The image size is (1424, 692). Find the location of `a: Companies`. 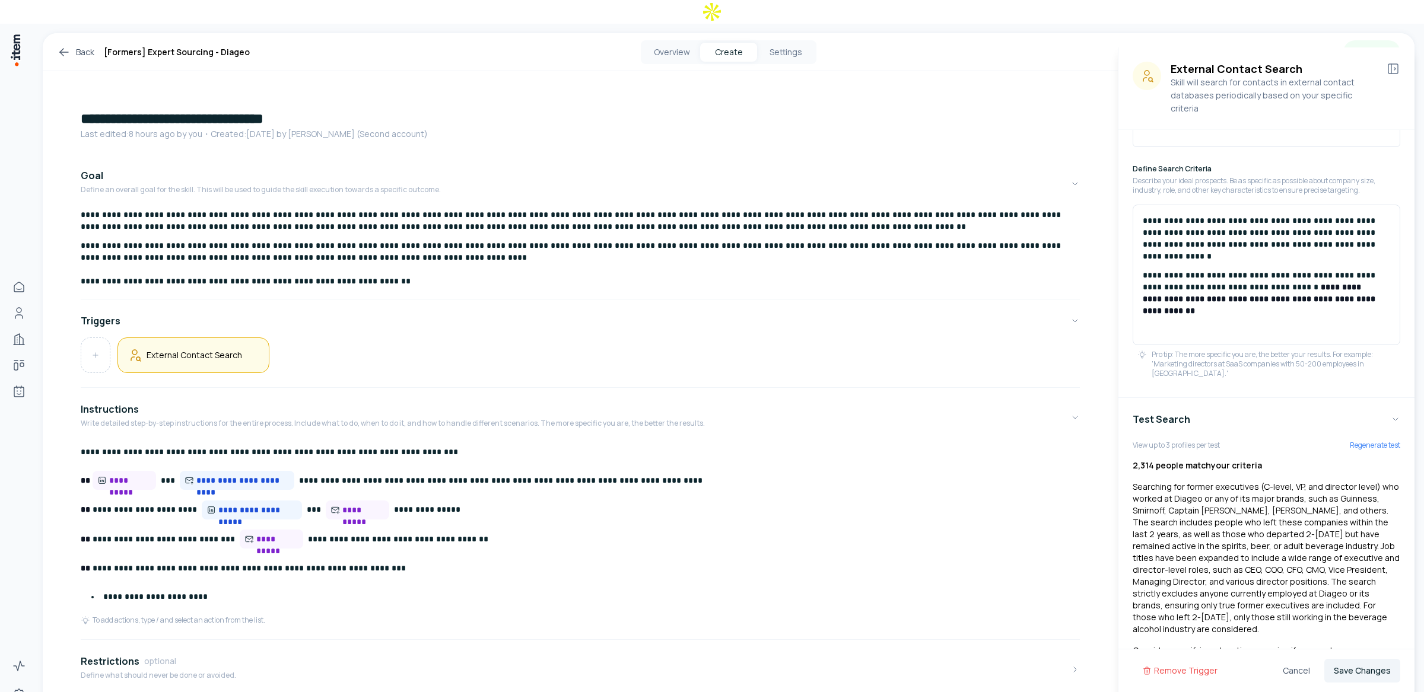

a: Companies is located at coordinates (19, 339).